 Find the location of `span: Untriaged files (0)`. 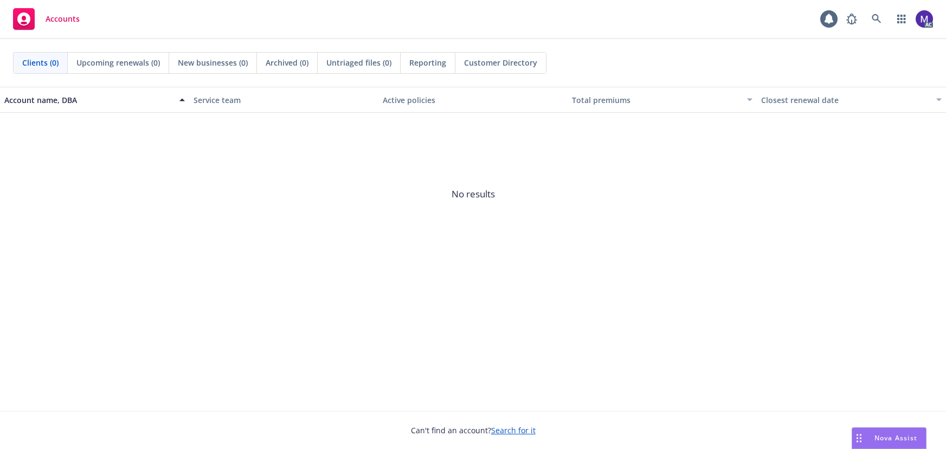

span: Untriaged files (0) is located at coordinates (359, 62).